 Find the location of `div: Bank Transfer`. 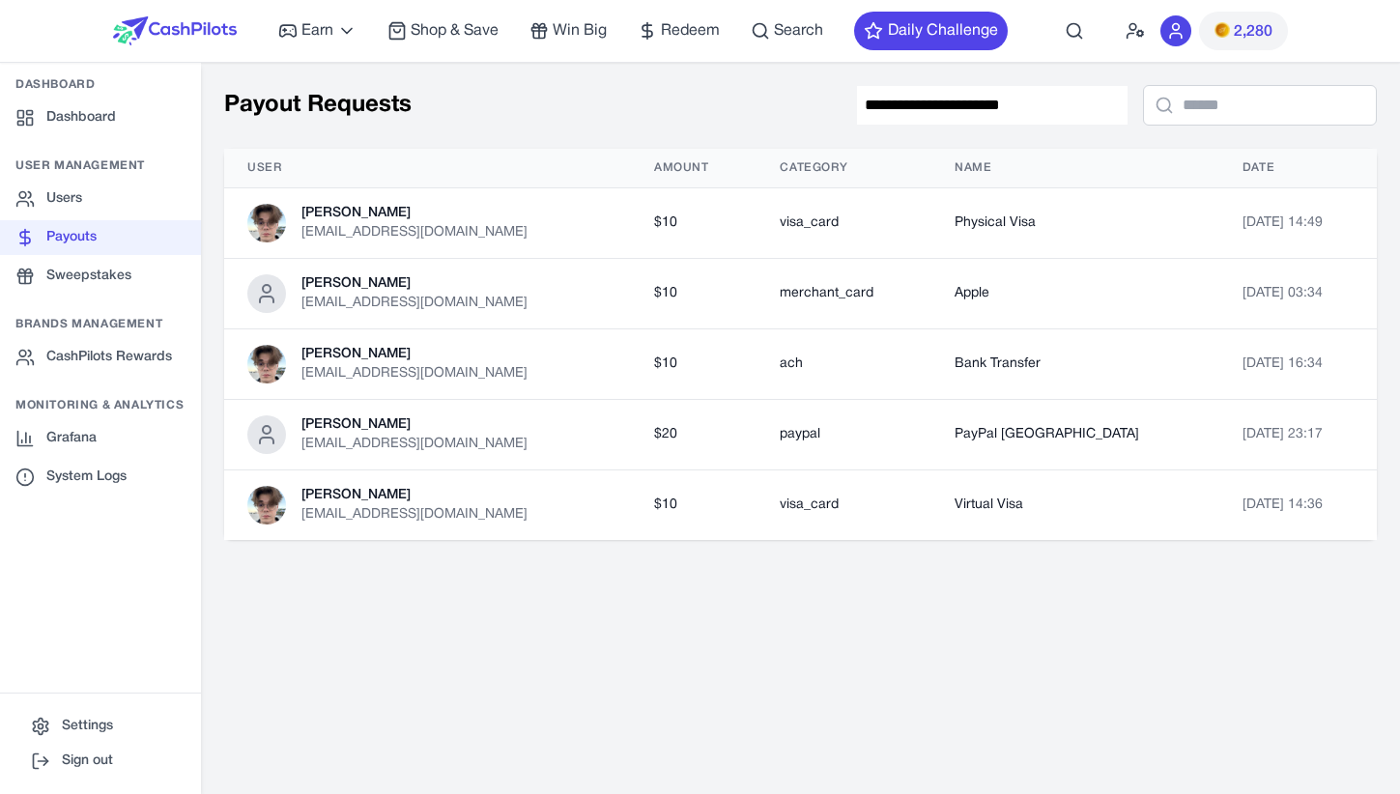

div: Bank Transfer is located at coordinates (1075, 364).